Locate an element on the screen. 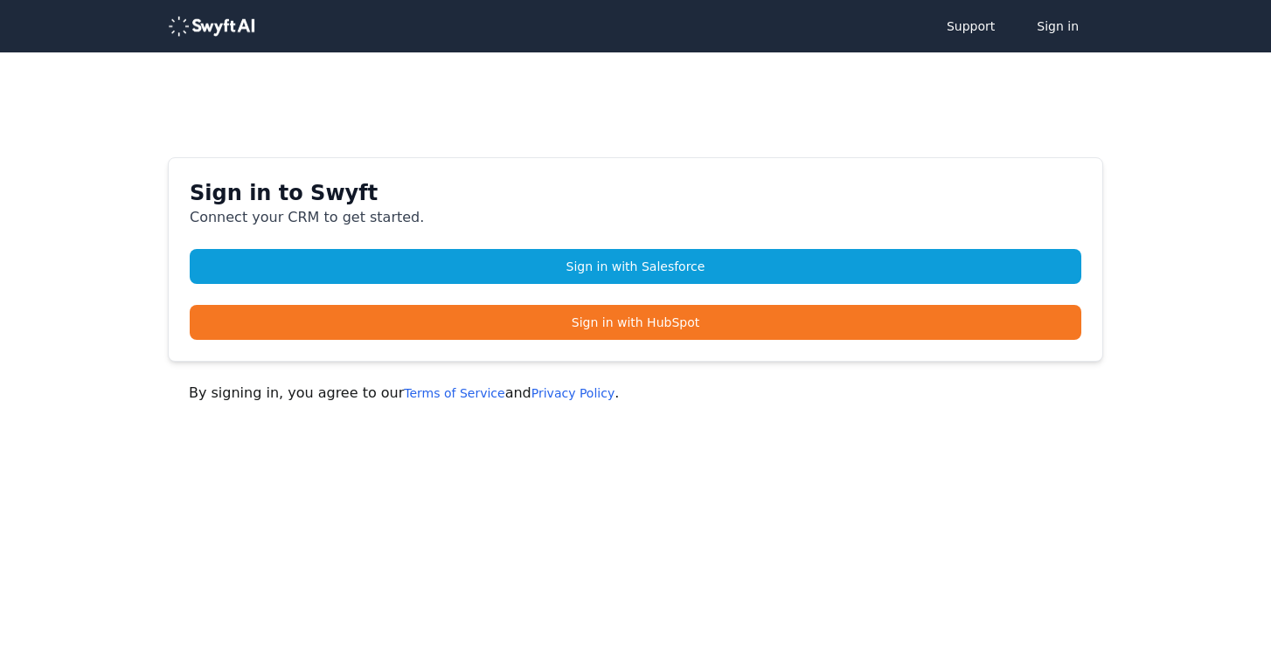 The height and width of the screenshot is (650, 1271). a: Sign in with HubSpot is located at coordinates (636, 323).